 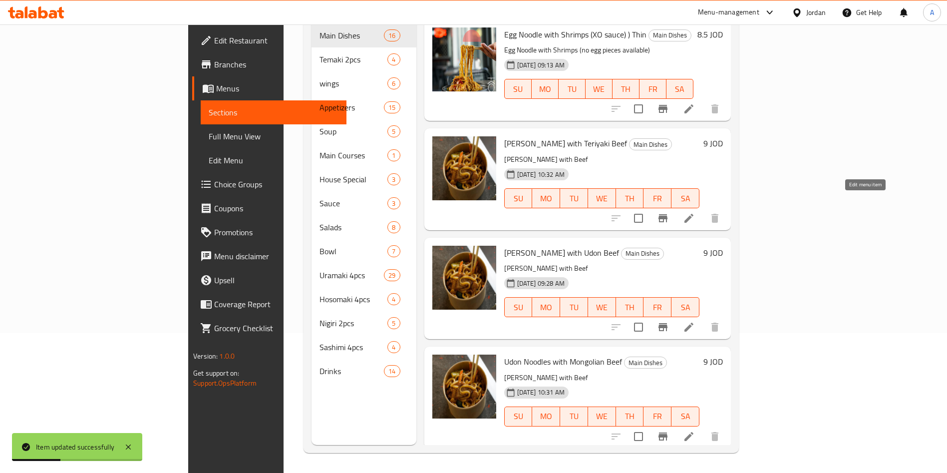 I want to click on div: Main Courses, so click(x=354, y=155).